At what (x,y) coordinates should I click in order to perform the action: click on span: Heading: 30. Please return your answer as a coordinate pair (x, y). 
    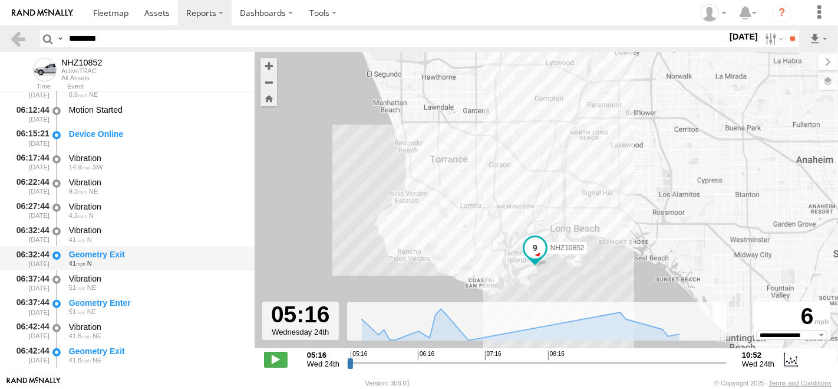
    Looking at the image, I should click on (93, 94).